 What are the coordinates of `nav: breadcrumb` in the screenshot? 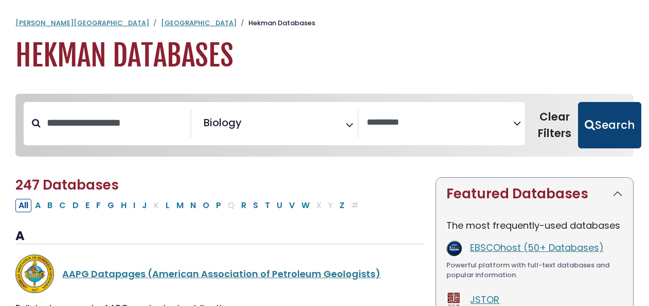 It's located at (325, 23).